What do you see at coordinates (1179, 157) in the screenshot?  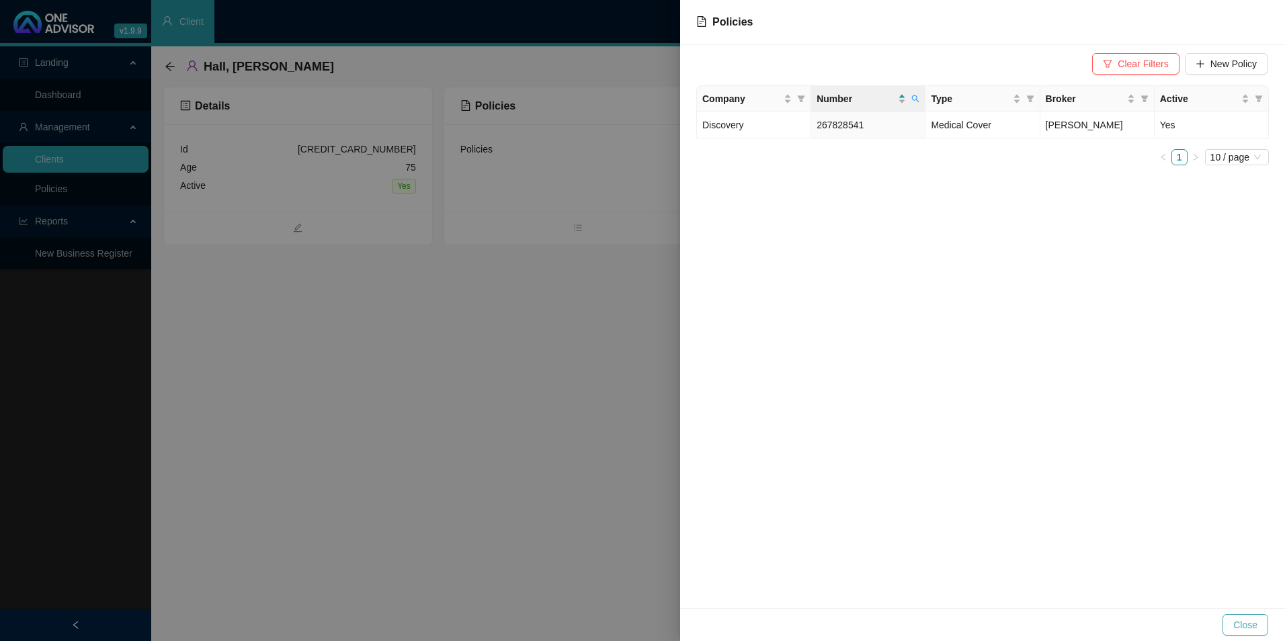 I see `a: 1` at bounding box center [1179, 157].